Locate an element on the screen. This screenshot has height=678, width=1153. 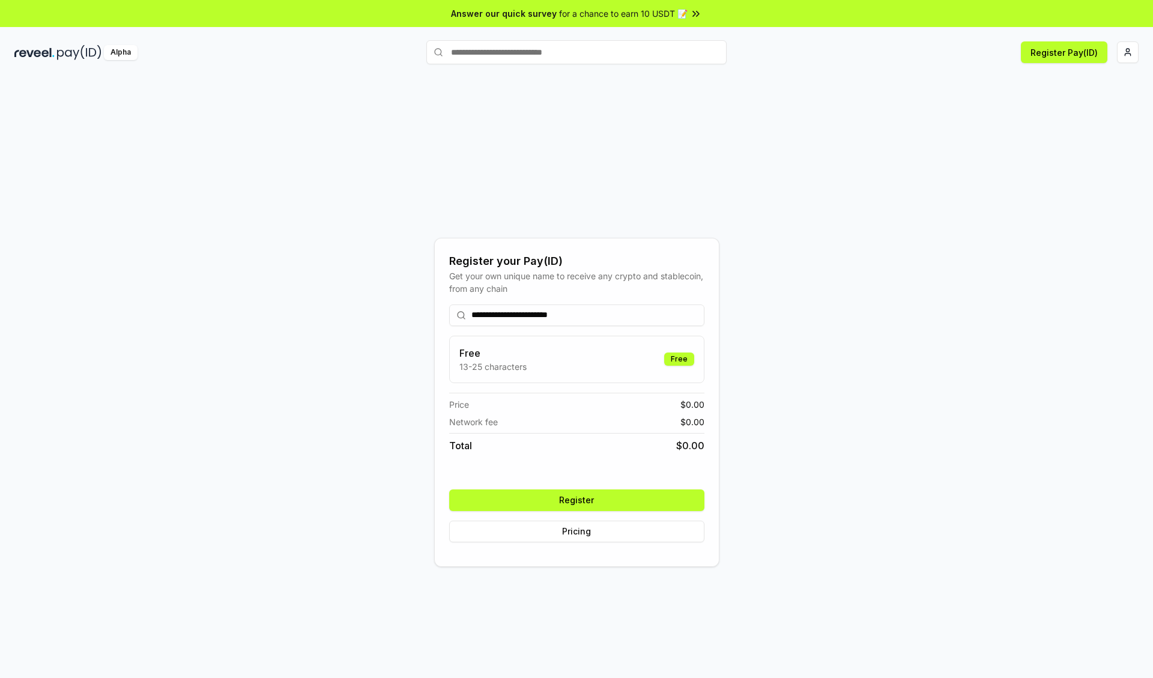
span: Network fee is located at coordinates (473, 422).